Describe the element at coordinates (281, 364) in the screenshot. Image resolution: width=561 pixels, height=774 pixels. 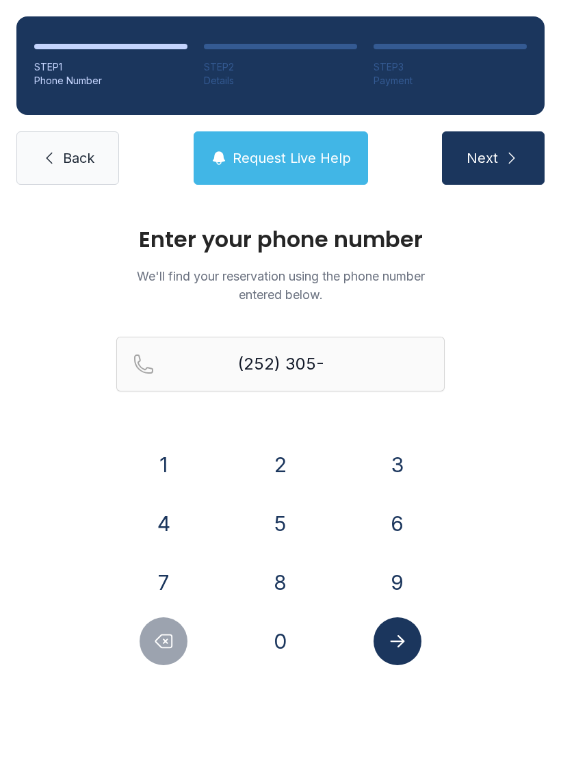
I see `input: Reservation phone number` at that location.